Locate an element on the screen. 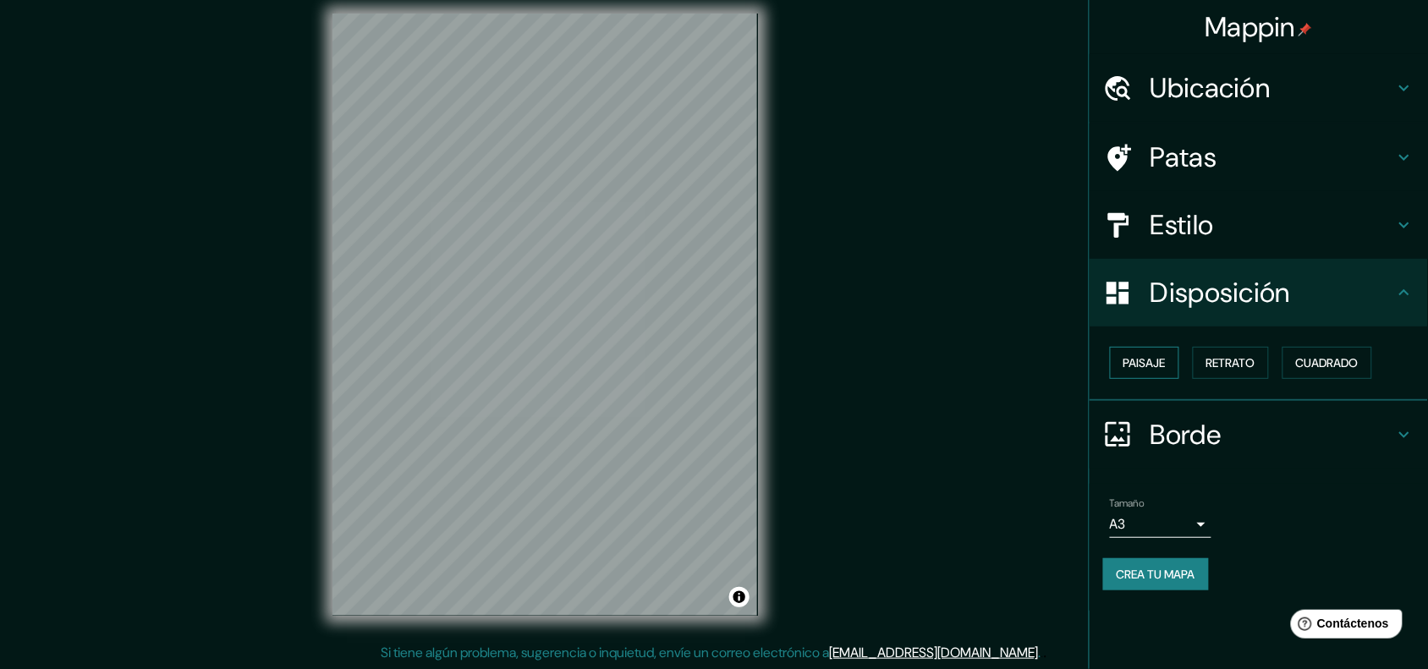 Image resolution: width=1428 pixels, height=669 pixels. button: Cuadrado is located at coordinates (1327, 363).